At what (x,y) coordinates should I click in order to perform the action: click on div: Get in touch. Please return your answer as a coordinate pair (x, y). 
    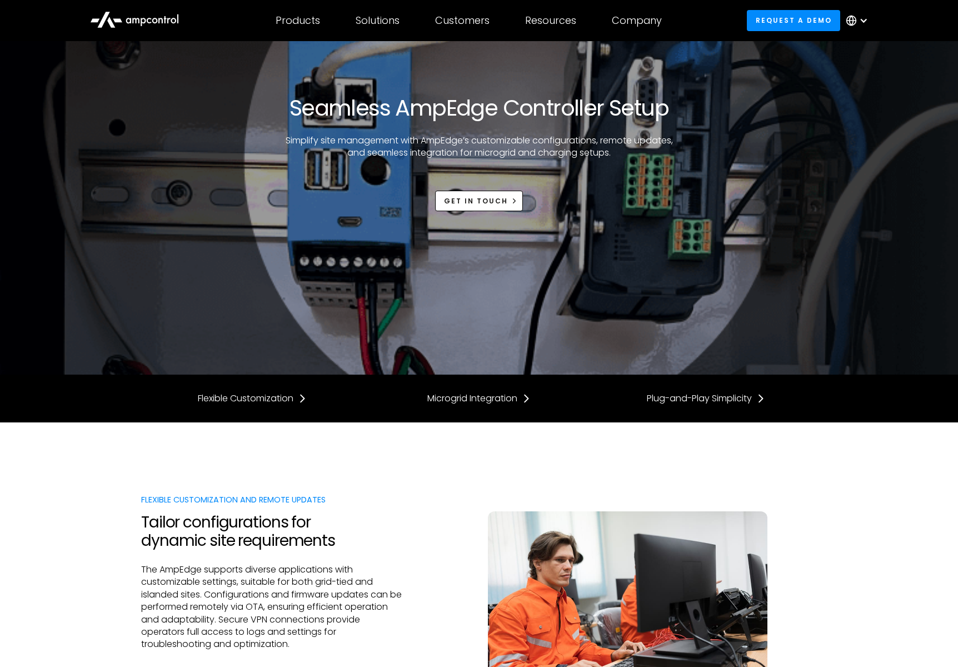
    Looking at the image, I should click on (476, 201).